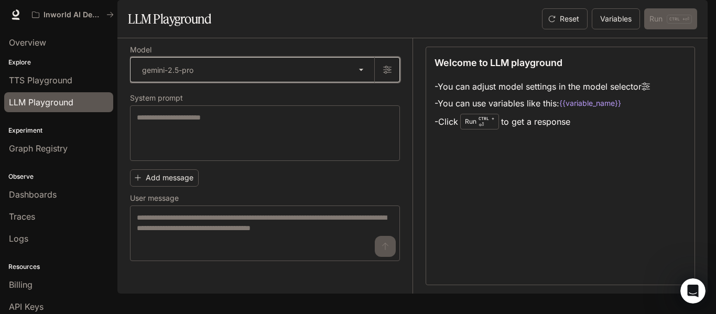 The height and width of the screenshot is (314, 716). Describe the element at coordinates (156, 98) in the screenshot. I see `p: System prompt` at that location.